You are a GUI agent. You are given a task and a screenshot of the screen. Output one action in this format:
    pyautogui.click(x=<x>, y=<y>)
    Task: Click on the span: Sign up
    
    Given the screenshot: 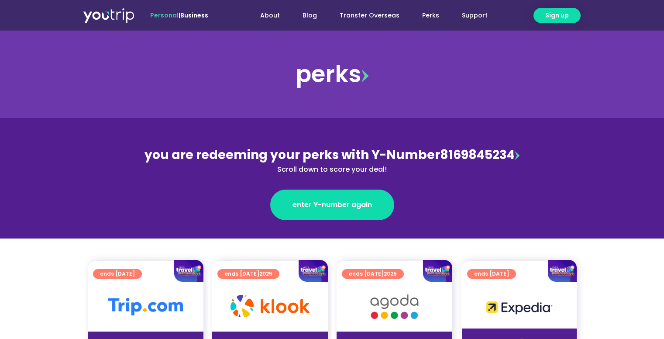 What is the action you would take?
    pyautogui.click(x=557, y=15)
    